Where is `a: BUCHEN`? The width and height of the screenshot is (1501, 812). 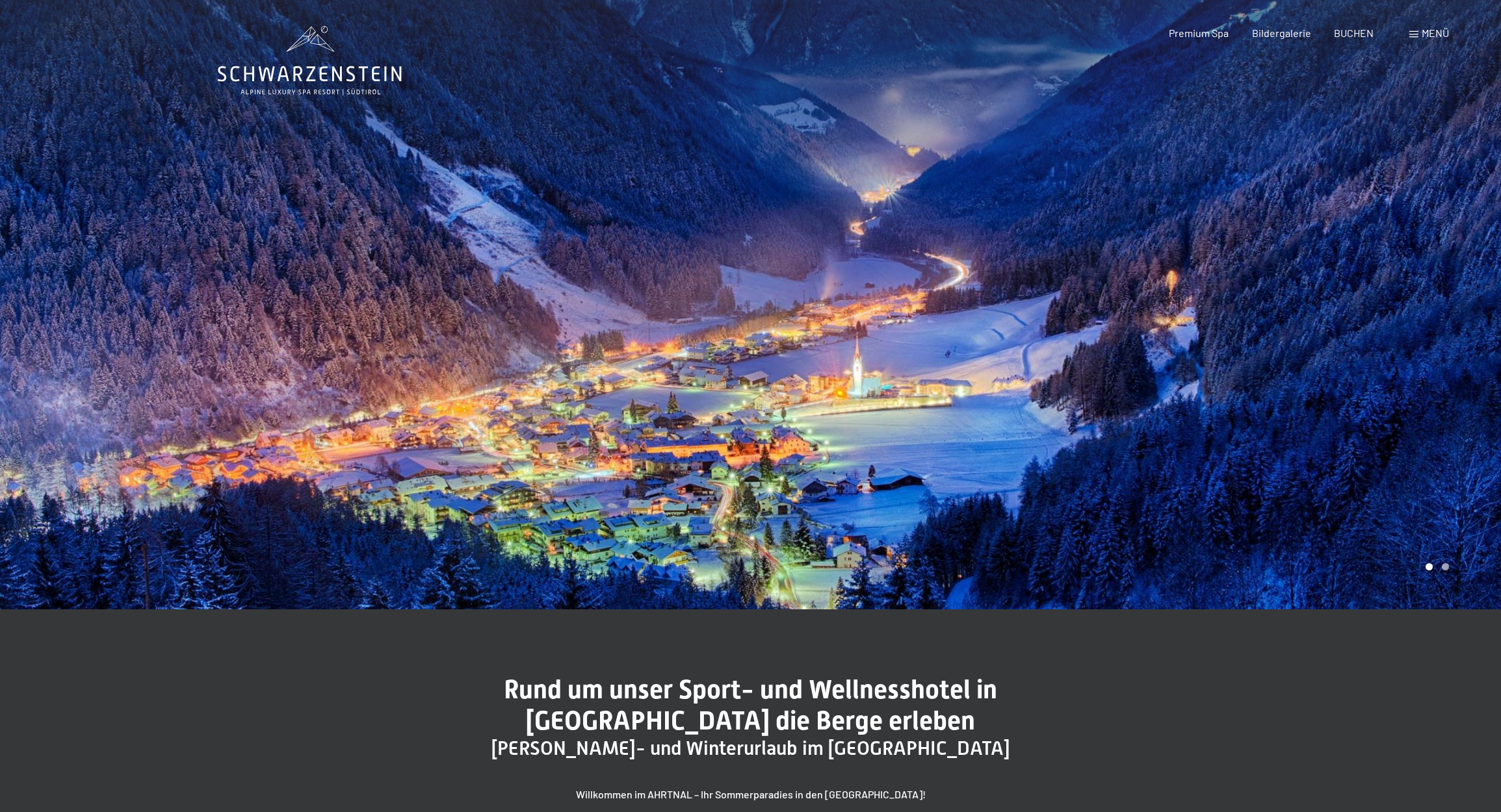 a: BUCHEN is located at coordinates (1353, 32).